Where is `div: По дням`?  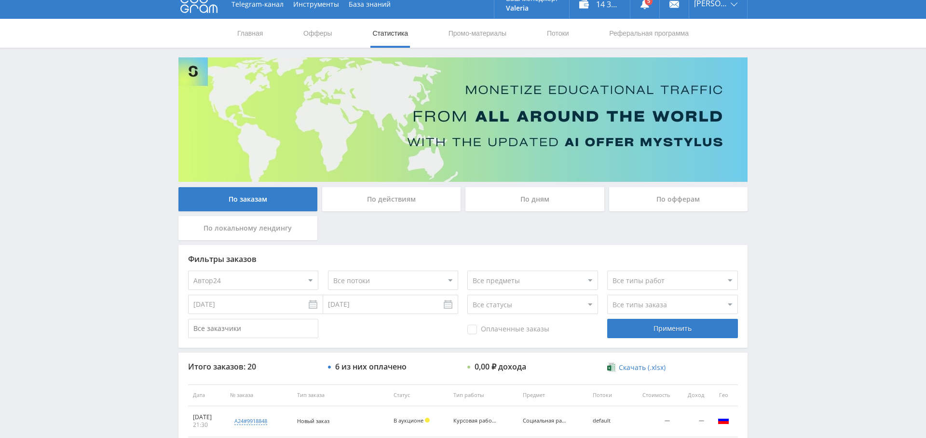
div: По дням is located at coordinates (535, 199).